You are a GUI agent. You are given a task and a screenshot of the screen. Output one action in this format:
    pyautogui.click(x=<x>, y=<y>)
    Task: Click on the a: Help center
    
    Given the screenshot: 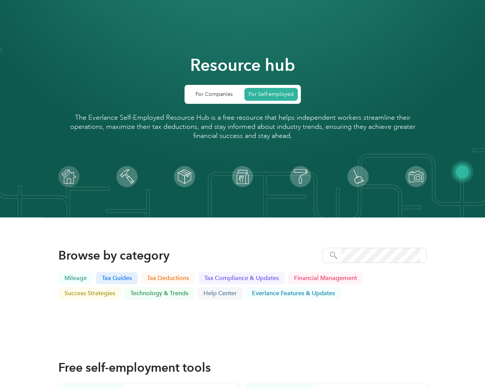 What is the action you would take?
    pyautogui.click(x=220, y=293)
    